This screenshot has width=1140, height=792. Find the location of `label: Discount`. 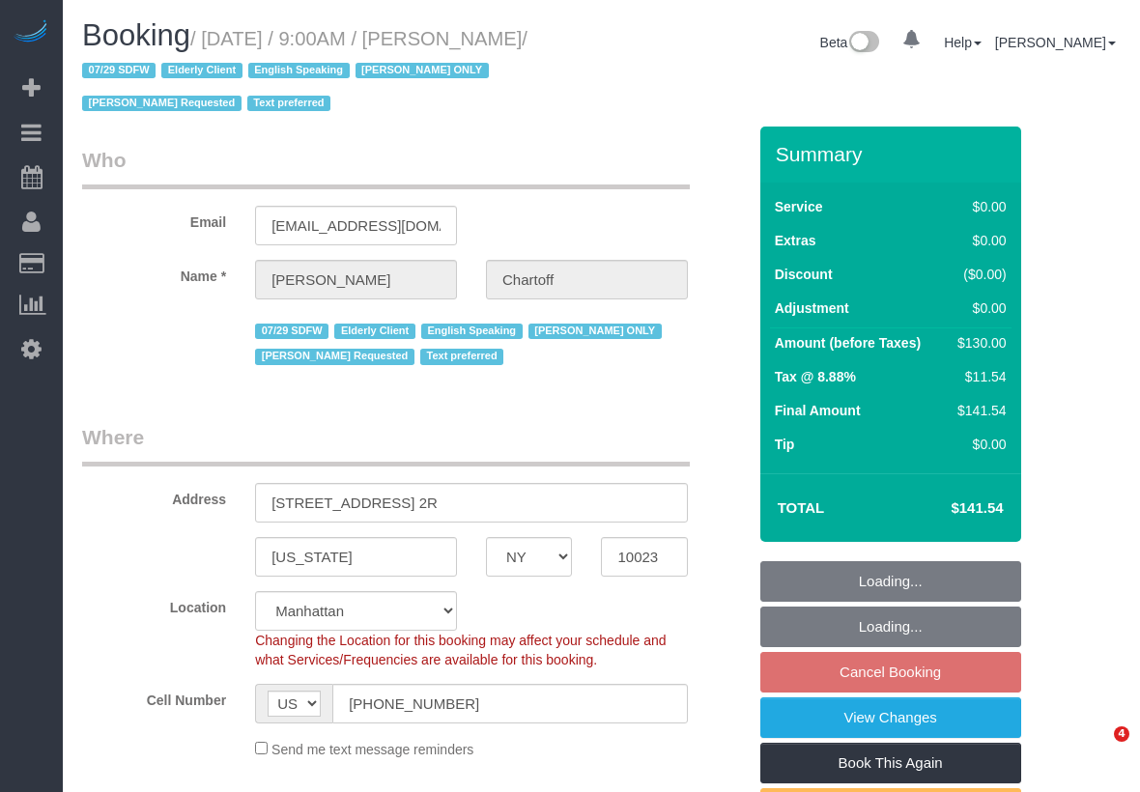

label: Discount is located at coordinates (804, 274).